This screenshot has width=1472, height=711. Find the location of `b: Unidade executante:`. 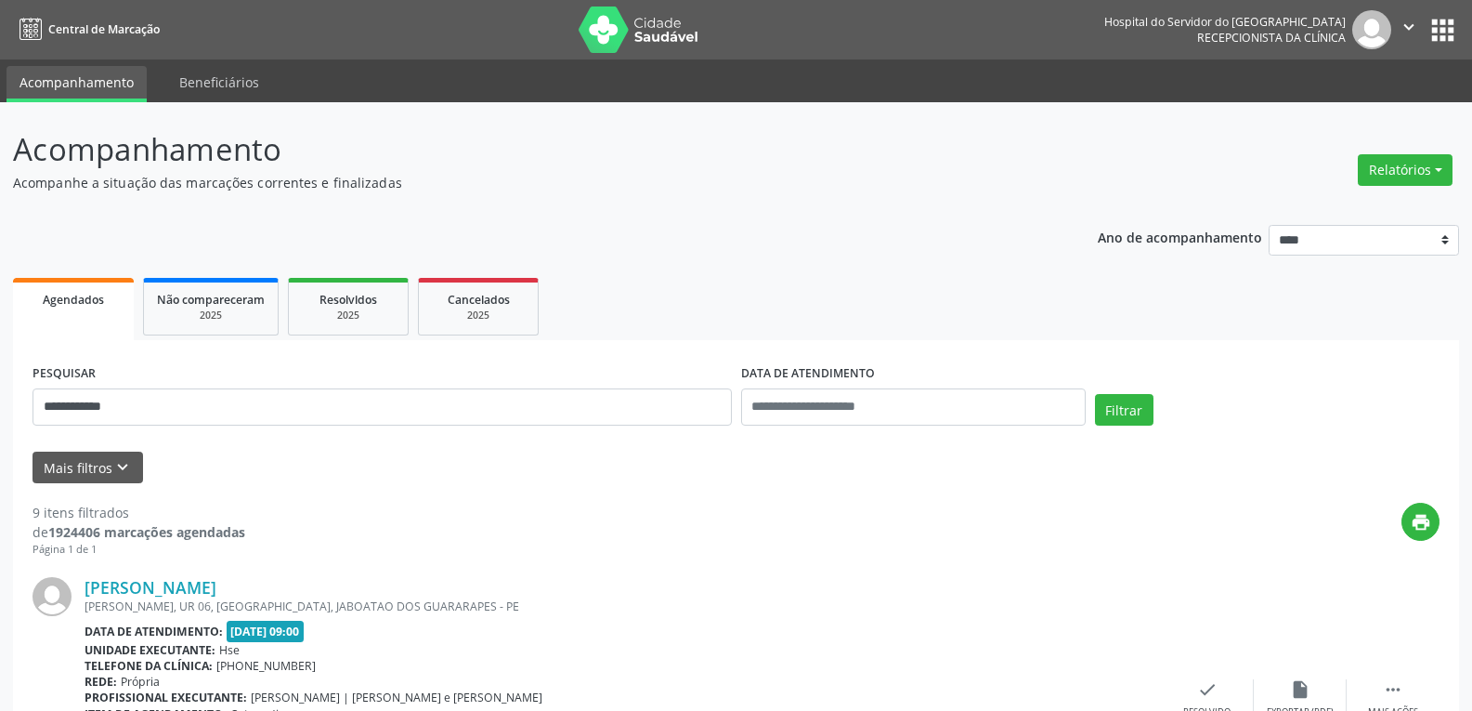

b: Unidade executante: is located at coordinates (150, 649).